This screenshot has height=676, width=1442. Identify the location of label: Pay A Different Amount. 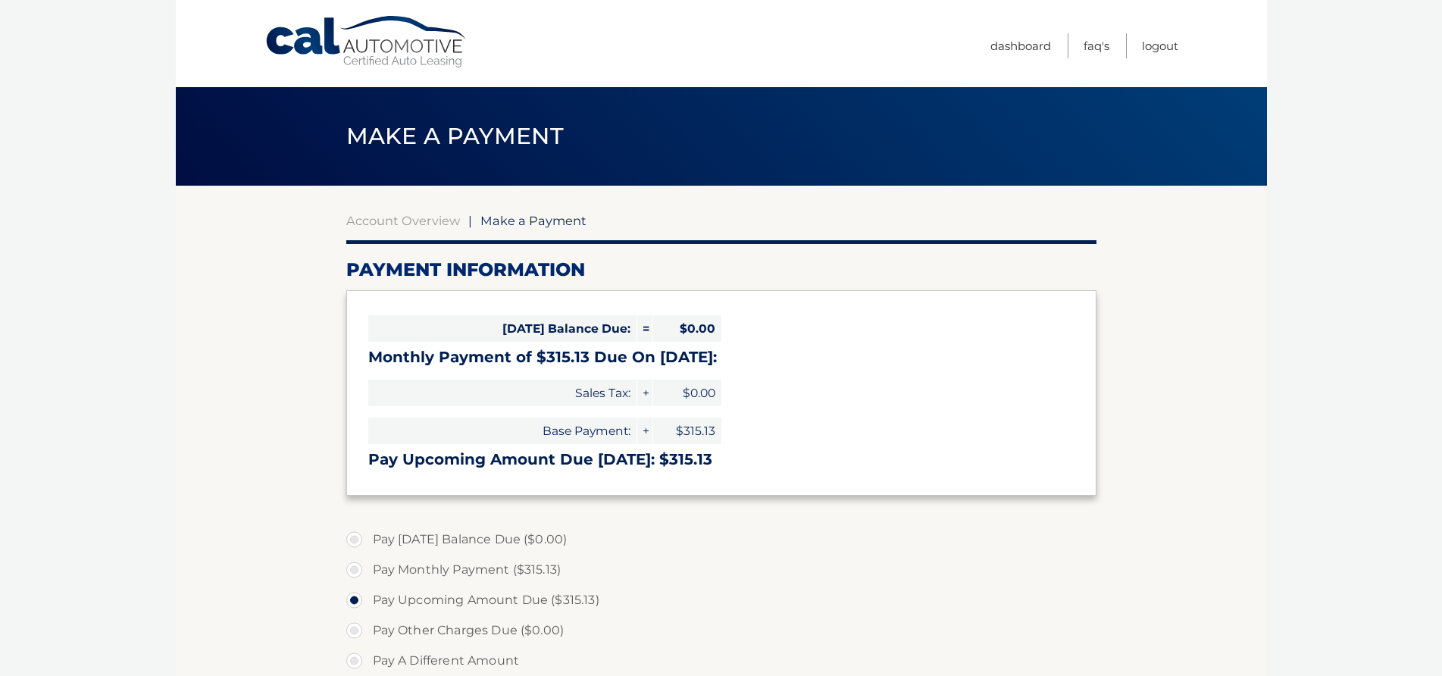
(721, 661).